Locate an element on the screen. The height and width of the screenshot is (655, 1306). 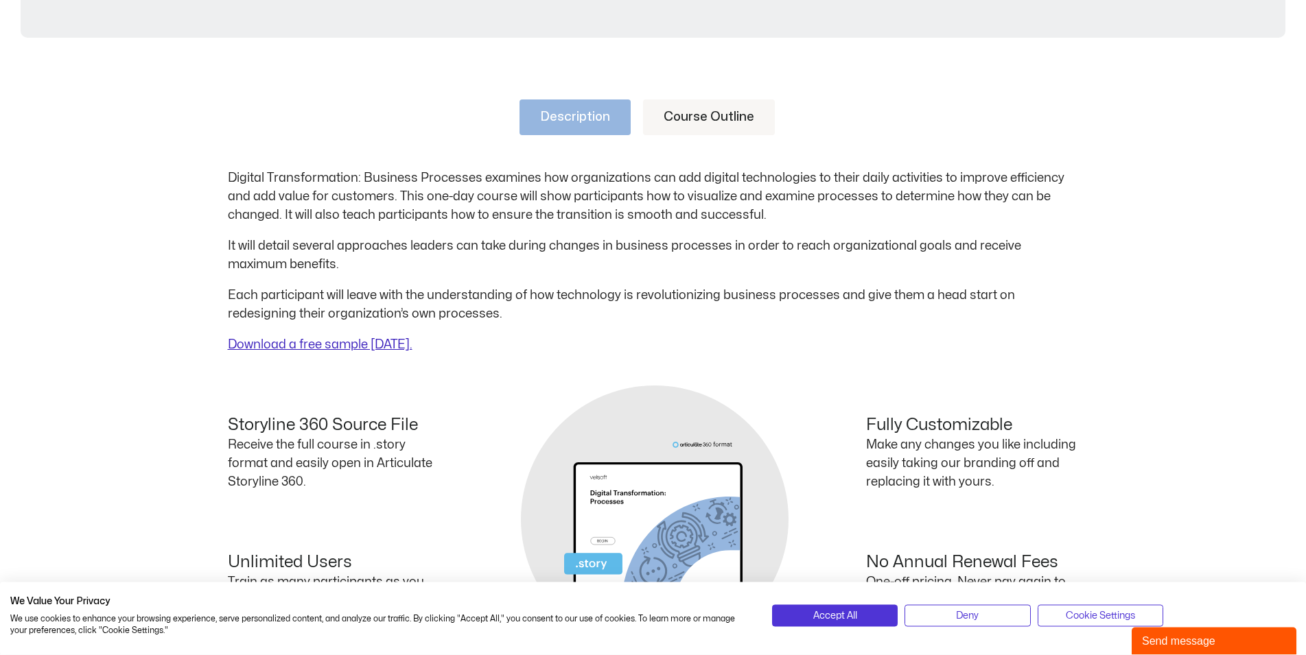
h4: Fully Customizable is located at coordinates (972, 426).